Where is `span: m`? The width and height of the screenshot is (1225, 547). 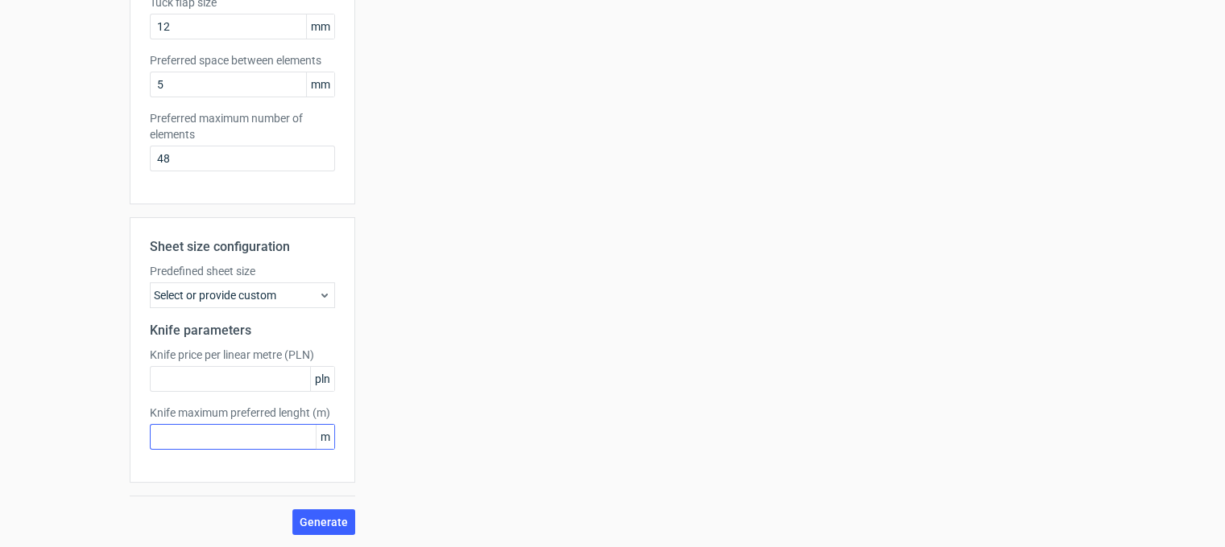 span: m is located at coordinates (324, 437).